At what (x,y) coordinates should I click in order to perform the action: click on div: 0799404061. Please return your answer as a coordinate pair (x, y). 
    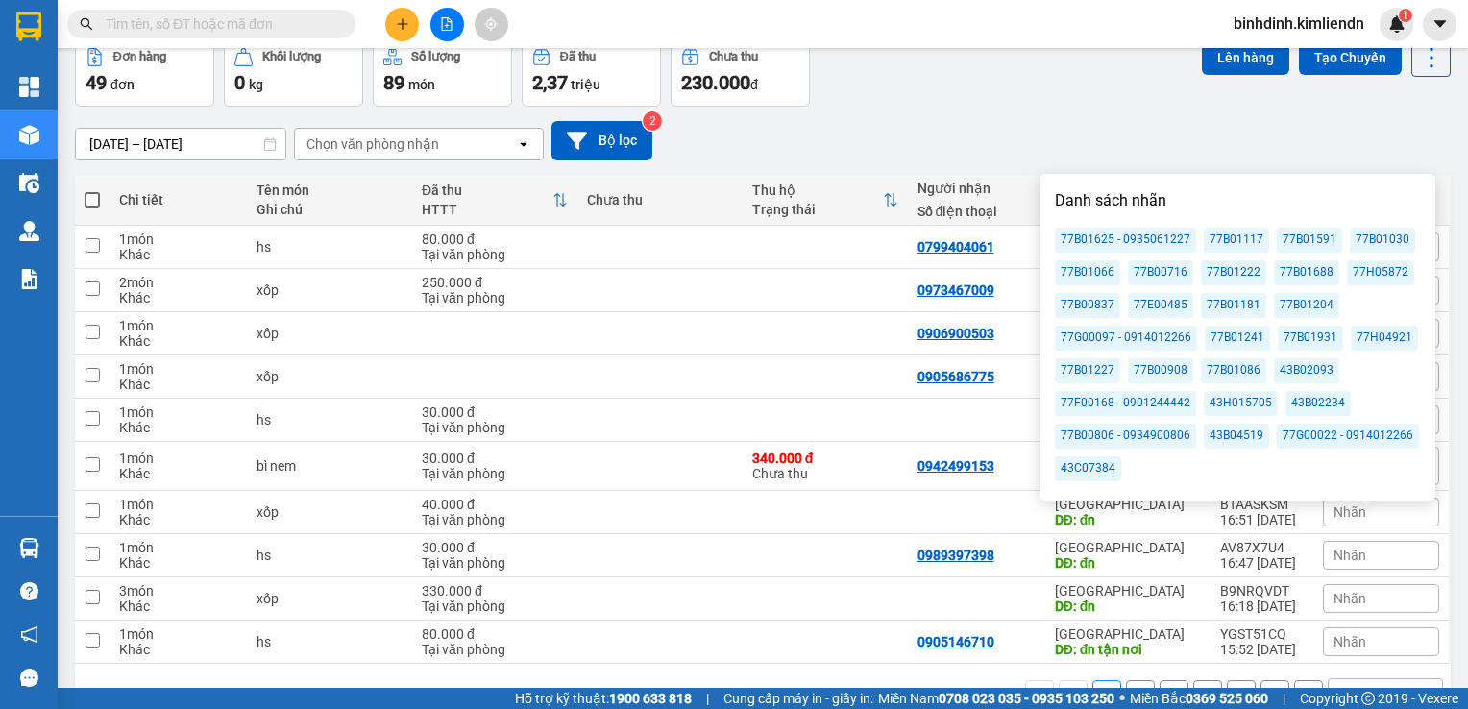
    Looking at the image, I should click on (956, 247).